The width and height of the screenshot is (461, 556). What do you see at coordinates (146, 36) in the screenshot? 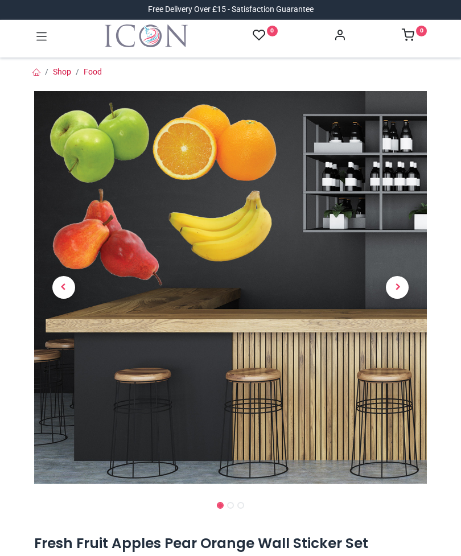
I see `span: Logo of Icon Wall Stickers` at bounding box center [146, 36].